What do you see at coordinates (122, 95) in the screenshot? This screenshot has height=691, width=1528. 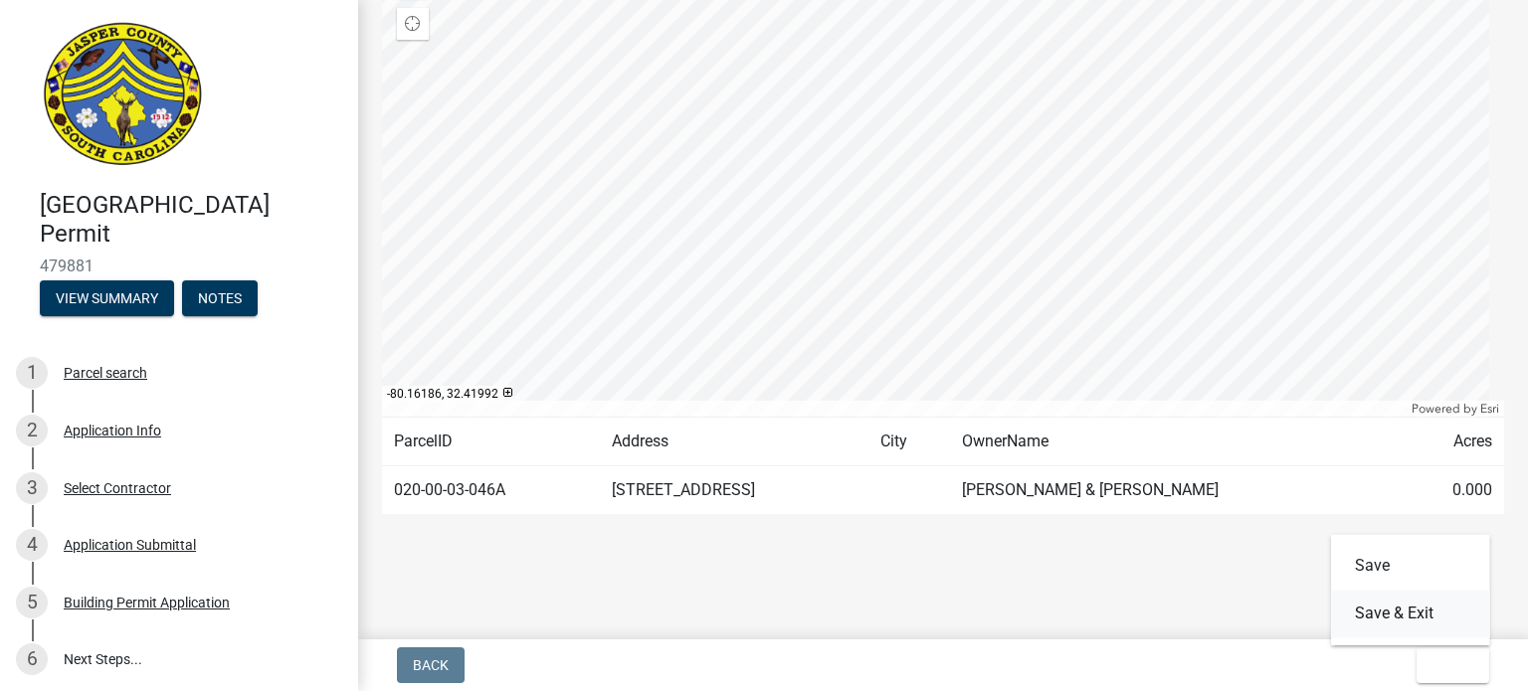 I see `img: Jasper County, South Carolina` at bounding box center [122, 95].